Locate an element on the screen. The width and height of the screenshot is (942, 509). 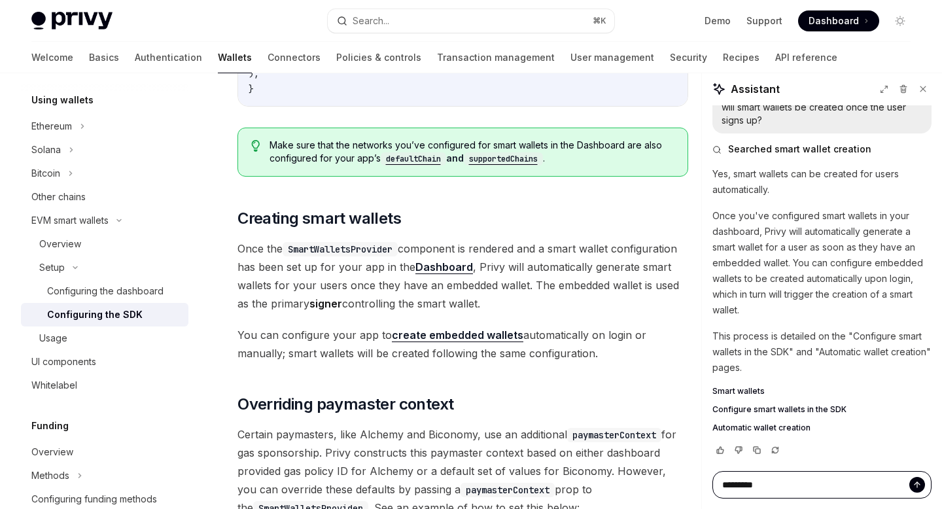
a: Basics is located at coordinates (104, 58).